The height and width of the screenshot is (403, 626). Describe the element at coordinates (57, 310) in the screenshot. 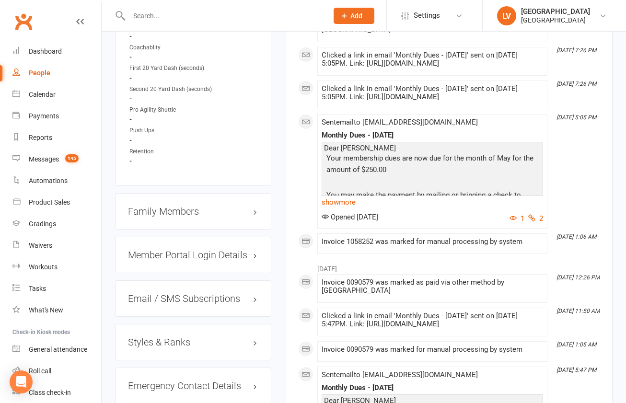

I see `a: What's New` at that location.